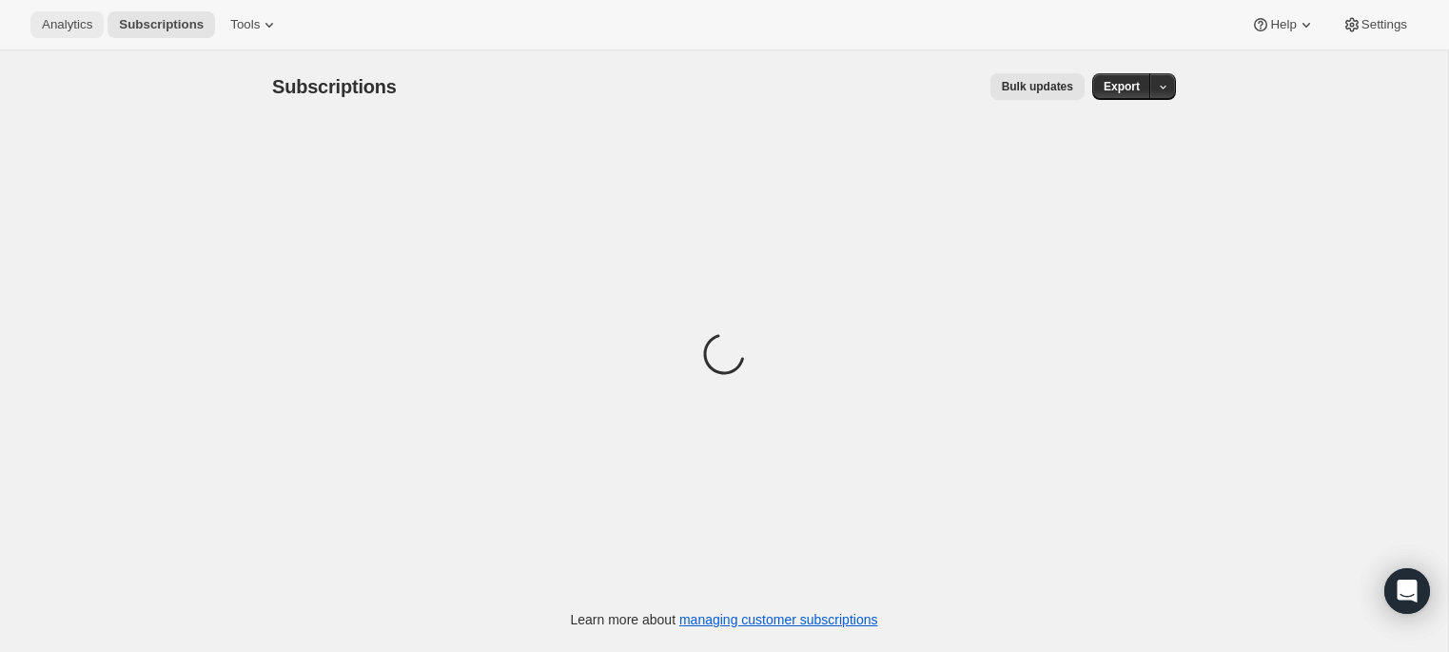  I want to click on span: Tools, so click(244, 25).